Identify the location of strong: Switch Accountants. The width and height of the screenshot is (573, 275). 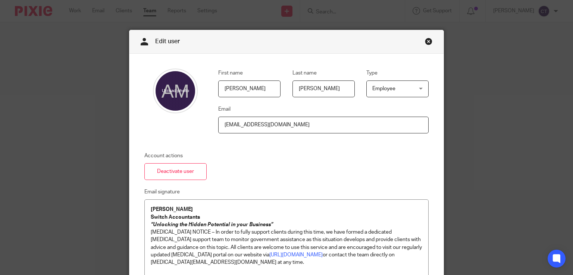
(175, 218).